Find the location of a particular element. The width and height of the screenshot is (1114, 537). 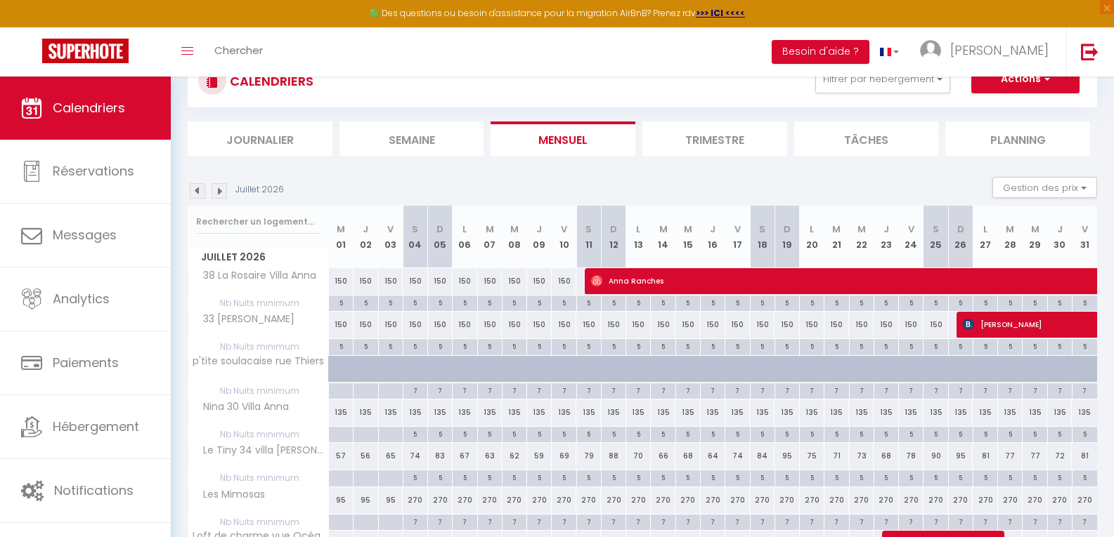

li: Tâches is located at coordinates (866, 138).